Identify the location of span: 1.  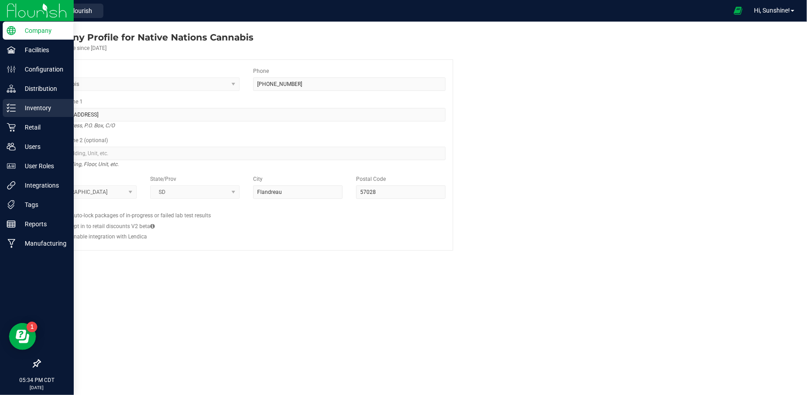
(5, 5).